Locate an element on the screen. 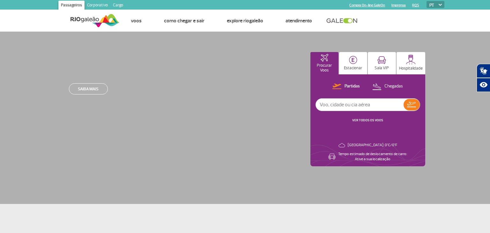 The height and width of the screenshot is (233, 490). button: Sala VIP is located at coordinates (382, 63).